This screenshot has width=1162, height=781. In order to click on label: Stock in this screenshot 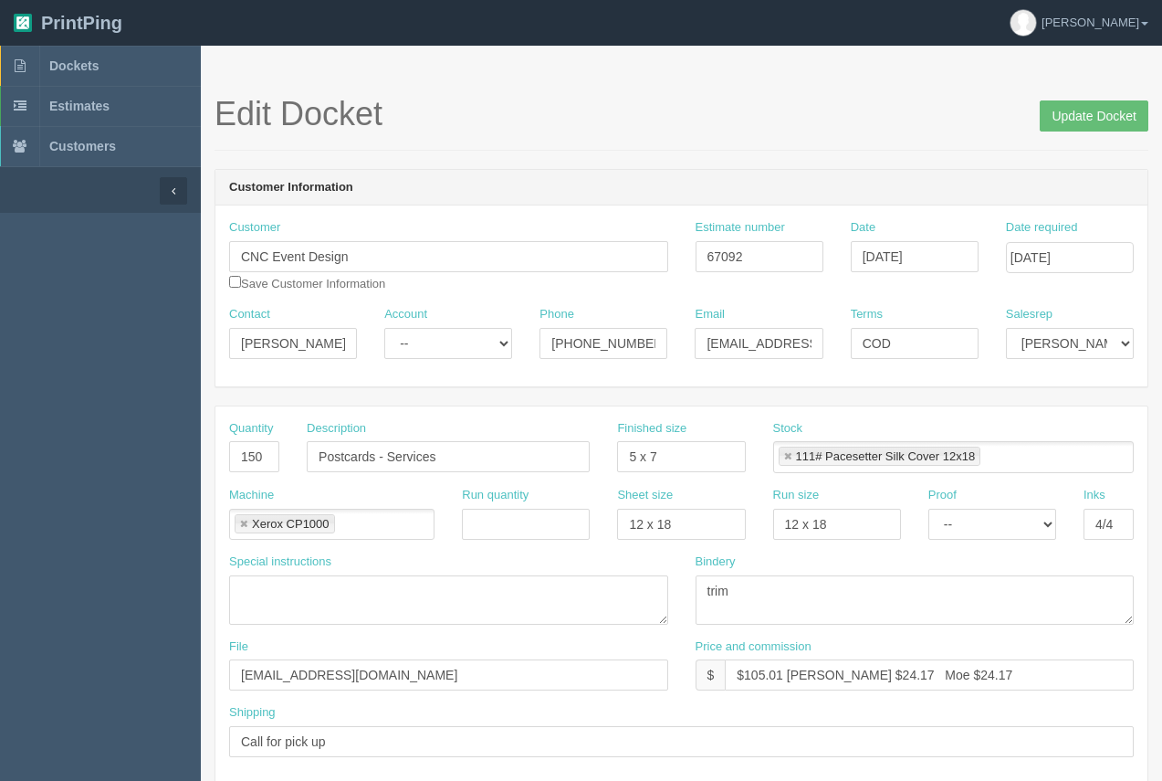, I will do `click(788, 428)`.